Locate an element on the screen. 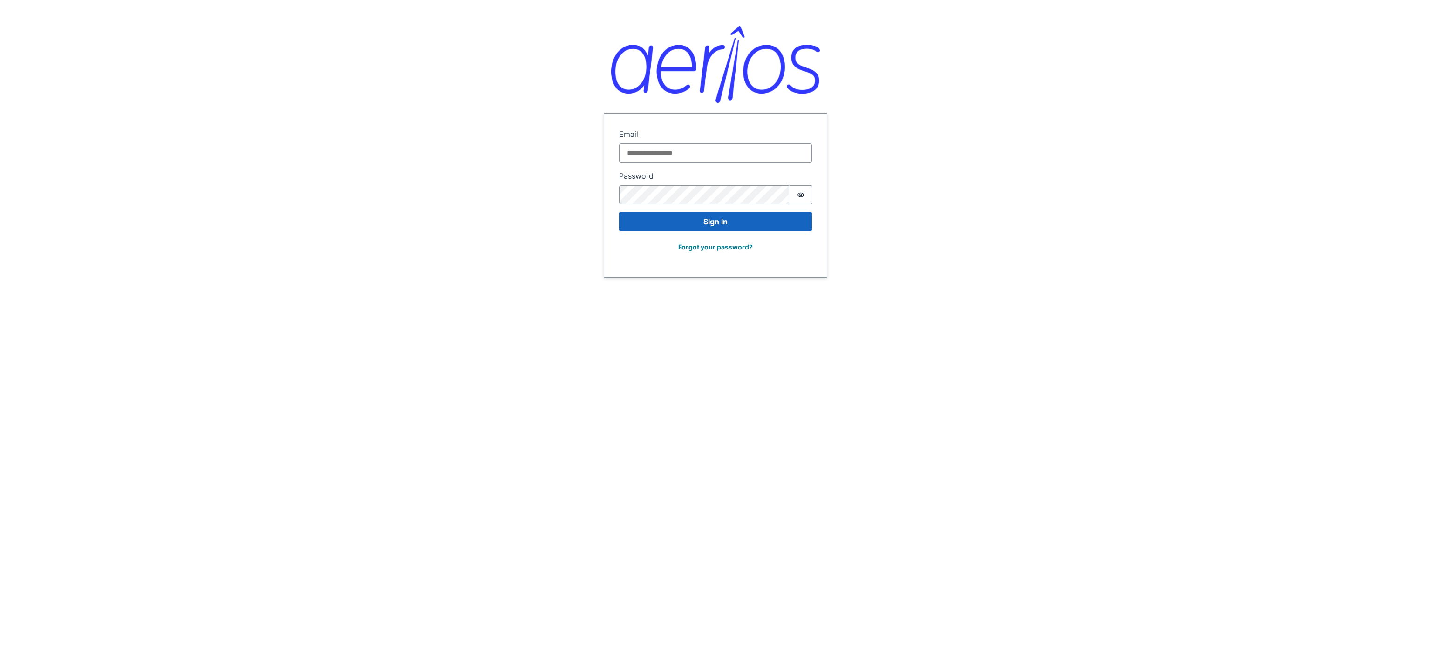 The width and height of the screenshot is (1431, 647). button: Sign in is located at coordinates (715, 222).